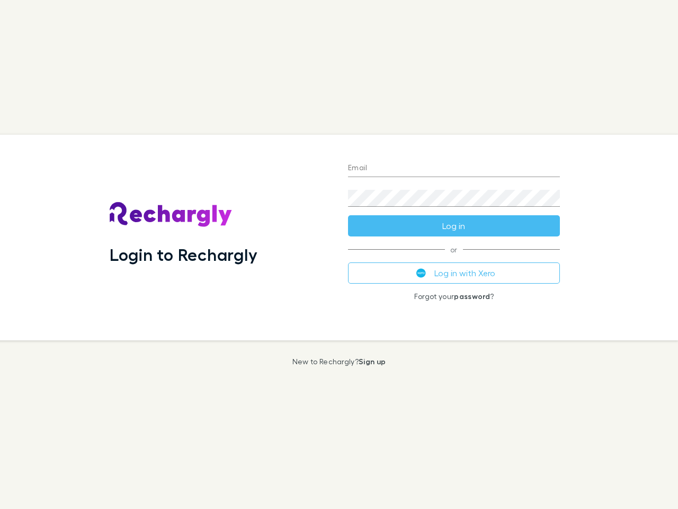 Image resolution: width=678 pixels, height=509 pixels. I want to click on img: Rechargly's Logo, so click(171, 215).